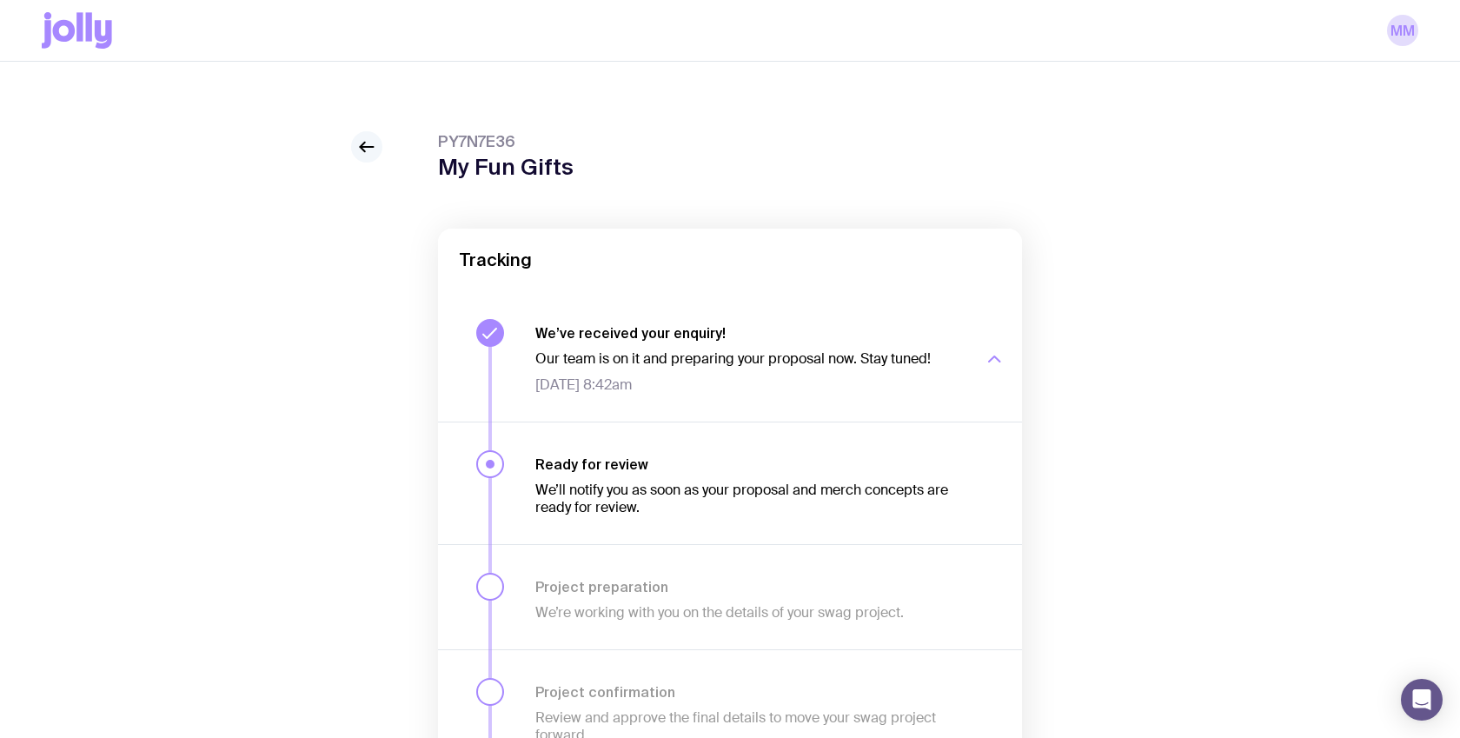 Image resolution: width=1460 pixels, height=738 pixels. I want to click on h1: My Fun Gifts, so click(506, 167).